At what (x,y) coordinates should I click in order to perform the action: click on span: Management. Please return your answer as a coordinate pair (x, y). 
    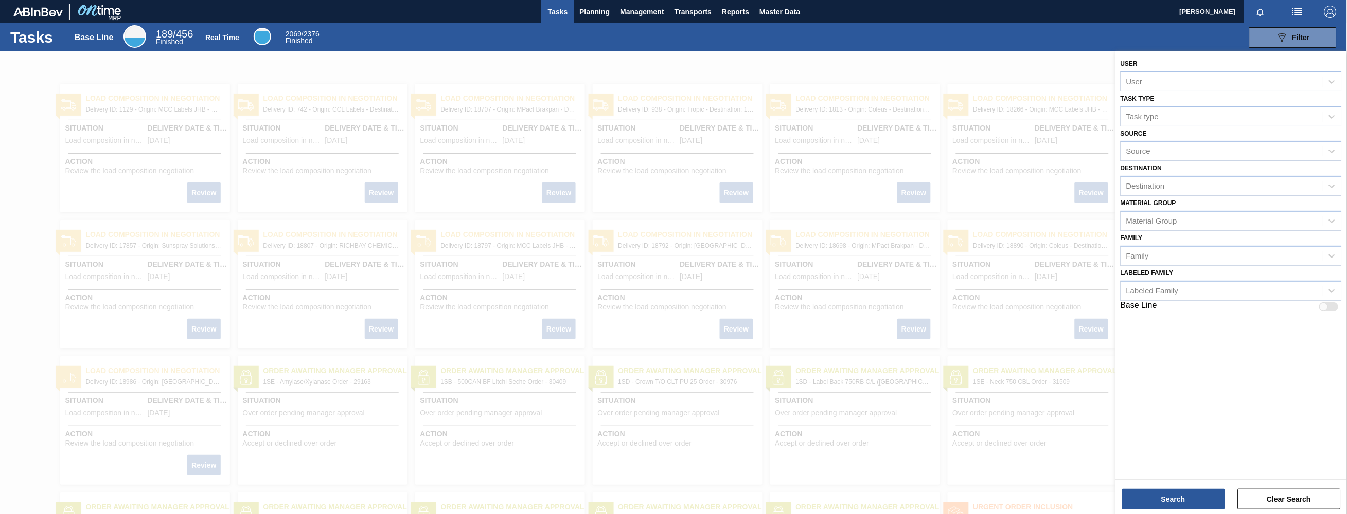
    Looking at the image, I should click on (642, 12).